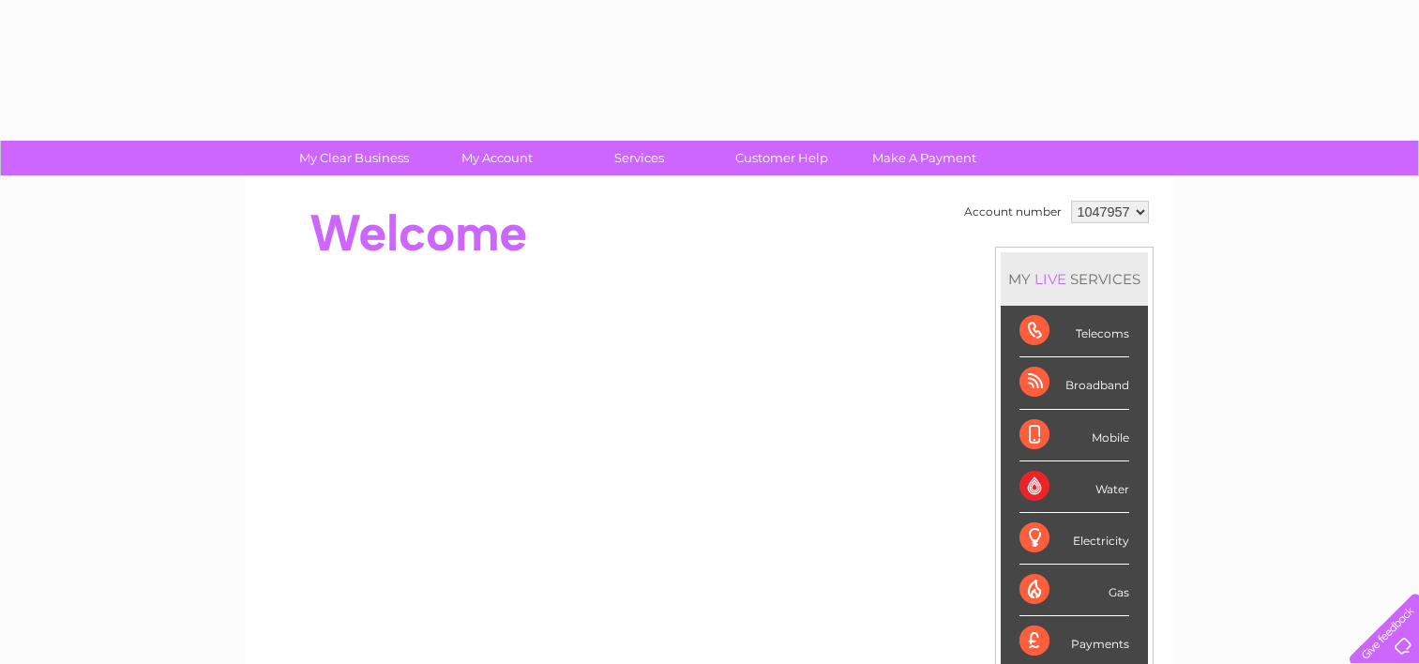 The image size is (1419, 664). Describe the element at coordinates (1074, 435) in the screenshot. I see `div: Mobile` at that location.